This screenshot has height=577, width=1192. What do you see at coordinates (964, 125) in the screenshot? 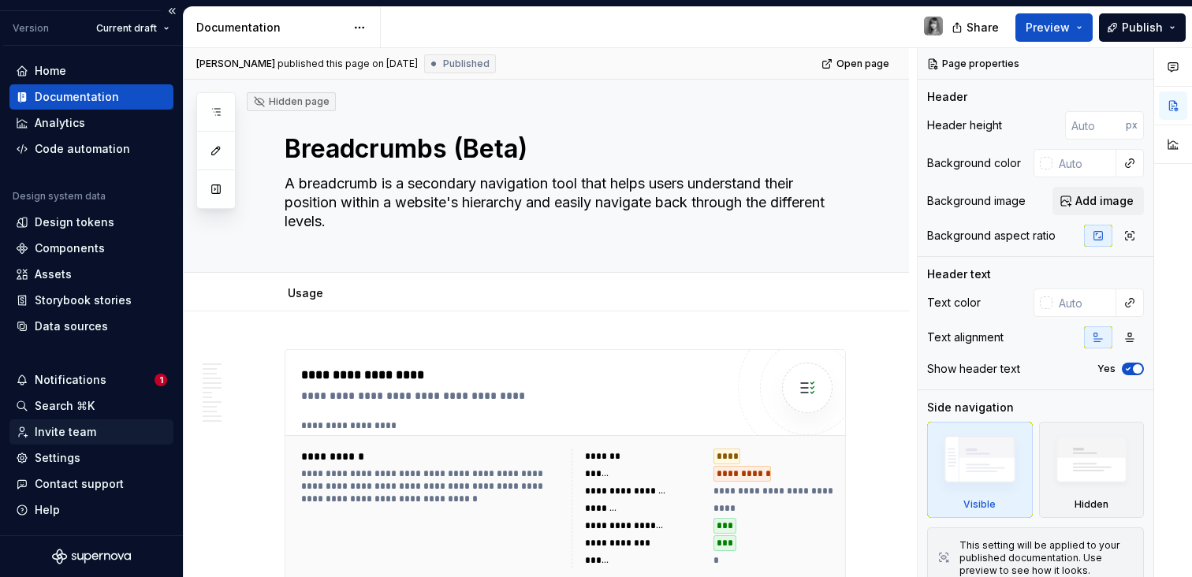
I see `div: Header height` at bounding box center [964, 125].